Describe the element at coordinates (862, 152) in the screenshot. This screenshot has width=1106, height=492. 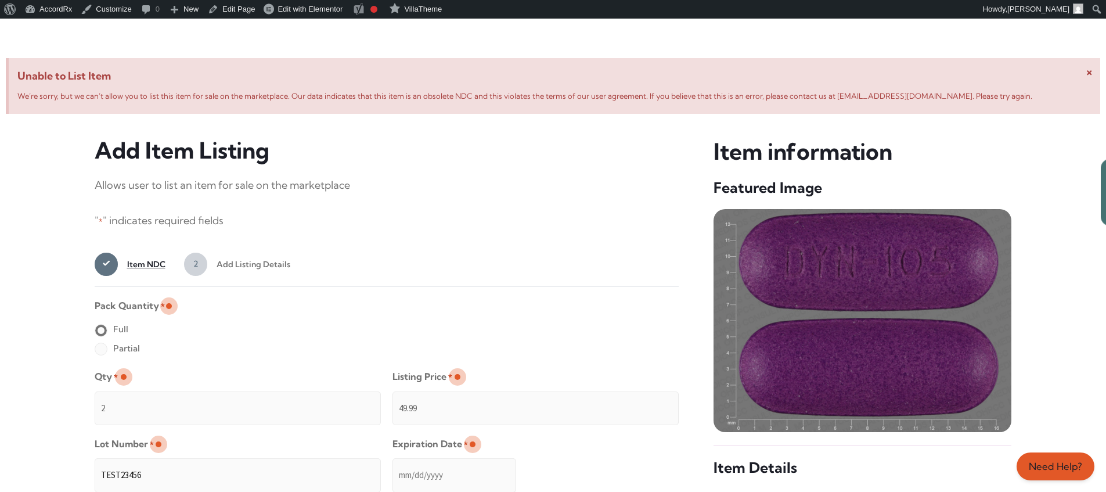
I see `h3: Item information` at that location.